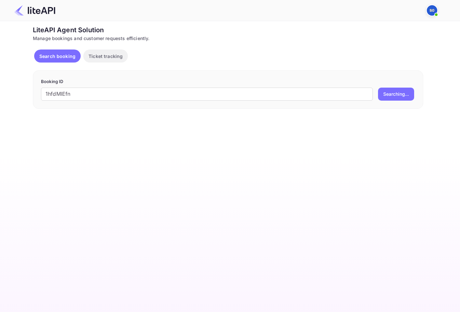  I want to click on input: Enter Booking ID (e.g., 63782194), so click(207, 94).